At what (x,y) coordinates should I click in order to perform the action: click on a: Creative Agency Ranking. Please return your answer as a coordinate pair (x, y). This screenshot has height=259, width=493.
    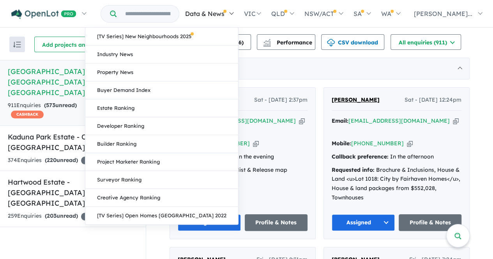
    Looking at the image, I should click on (162, 198).